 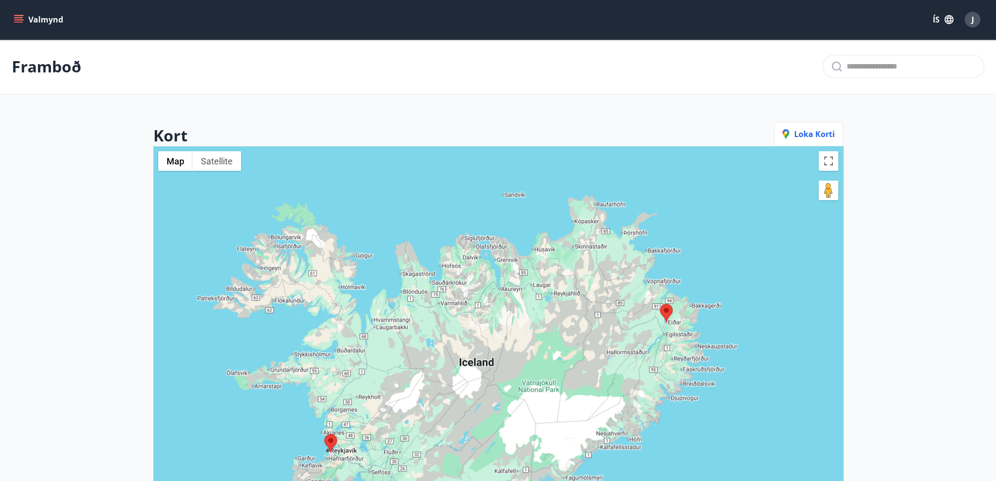 What do you see at coordinates (828, 191) in the screenshot?
I see `button: Drag Pegman onto the map to open Street View` at bounding box center [828, 191].